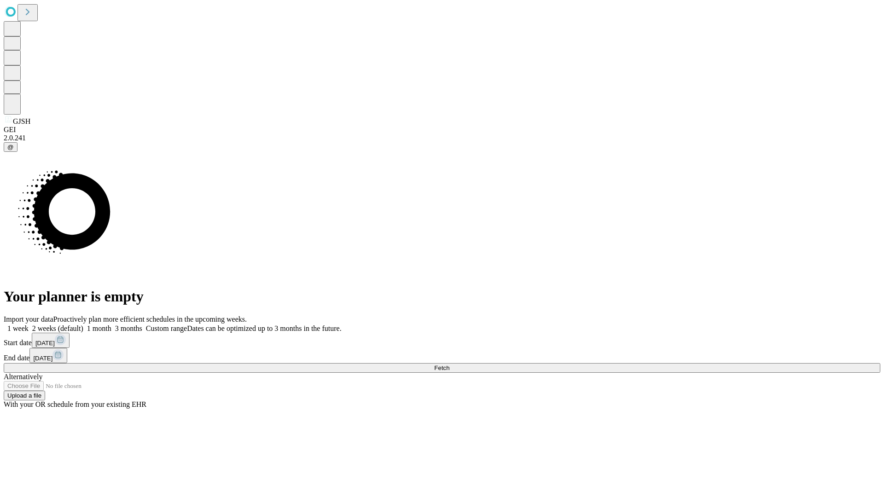  Describe the element at coordinates (75, 404) in the screenshot. I see `span: With your OR schedule from your existing EHR` at that location.